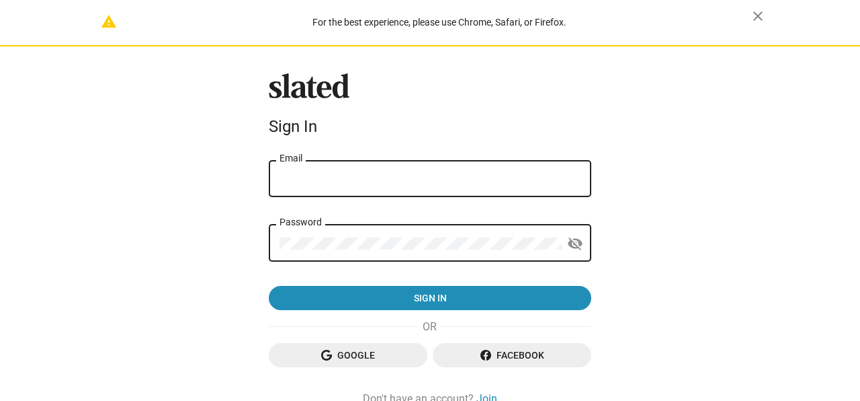 Image resolution: width=860 pixels, height=401 pixels. Describe the element at coordinates (430, 298) in the screenshot. I see `button: Sign in` at that location.